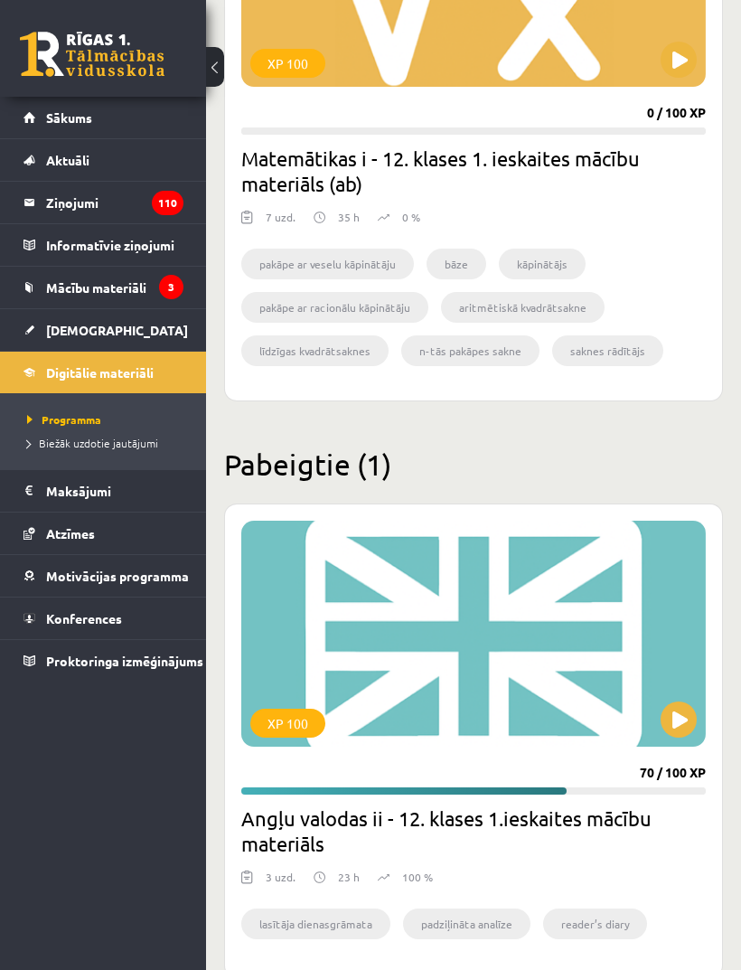  I want to click on a: Konferences, so click(103, 618).